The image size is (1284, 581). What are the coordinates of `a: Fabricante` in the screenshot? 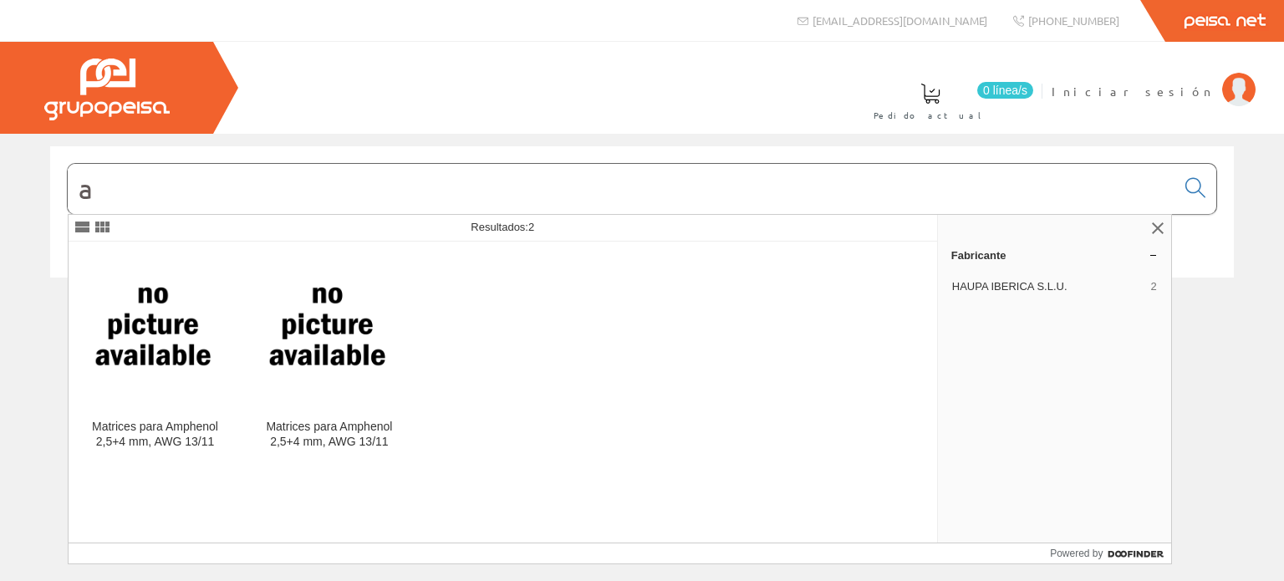 It's located at (1054, 255).